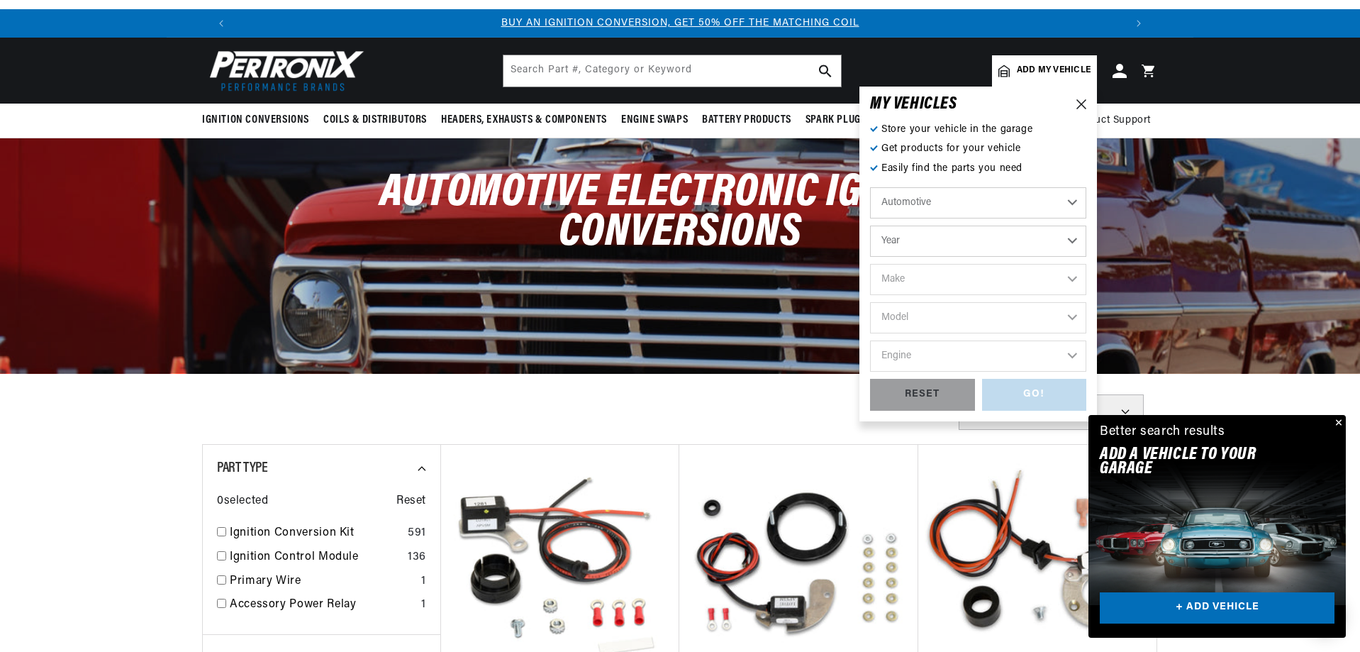 Image resolution: width=1360 pixels, height=652 pixels. What do you see at coordinates (680, 213) in the screenshot?
I see `span: Automotive Electronic Ignition Conversions` at bounding box center [680, 213].